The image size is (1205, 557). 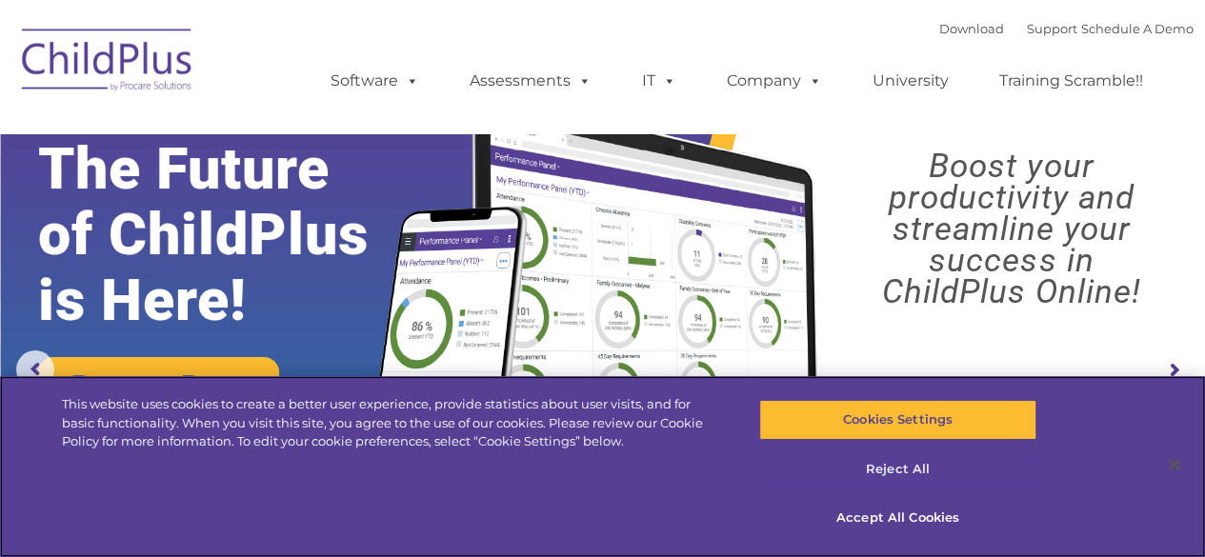 What do you see at coordinates (305, 211) in the screenshot?
I see `span: Phone number` at bounding box center [305, 211].